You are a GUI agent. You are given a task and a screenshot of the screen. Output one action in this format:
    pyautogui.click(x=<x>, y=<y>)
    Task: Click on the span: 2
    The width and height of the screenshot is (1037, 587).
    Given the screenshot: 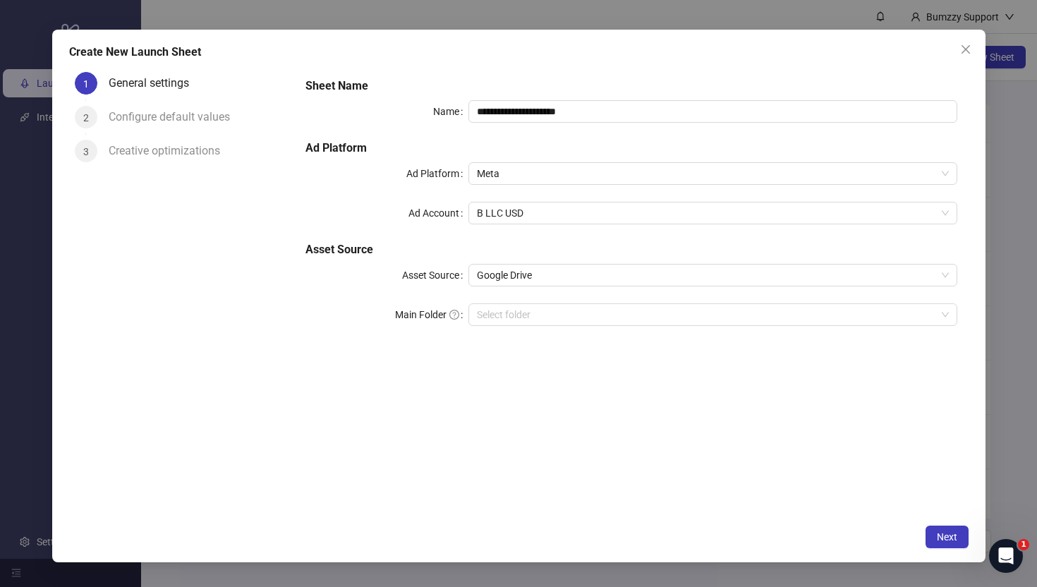 What is the action you would take?
    pyautogui.click(x=86, y=117)
    